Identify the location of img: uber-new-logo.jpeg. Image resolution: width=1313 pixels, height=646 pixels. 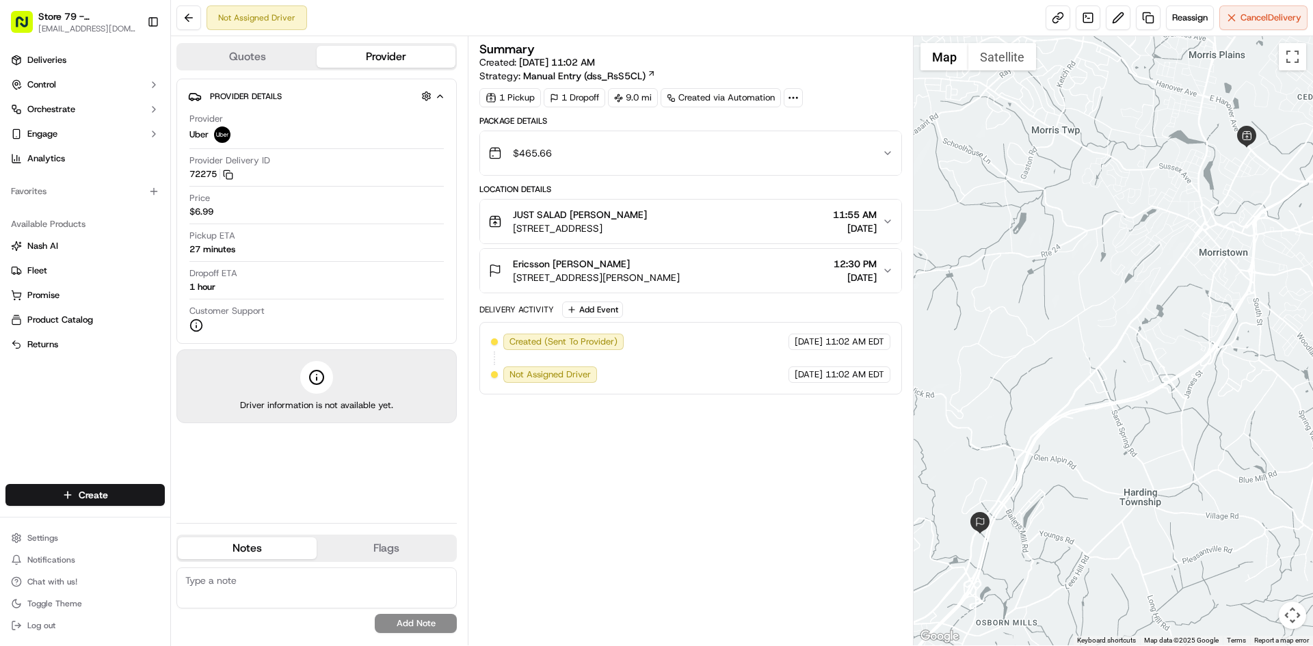
(222, 135).